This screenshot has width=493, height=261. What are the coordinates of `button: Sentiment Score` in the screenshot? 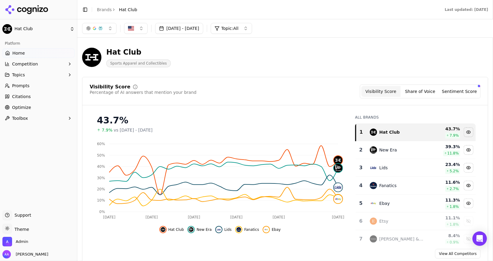 It's located at (459, 91).